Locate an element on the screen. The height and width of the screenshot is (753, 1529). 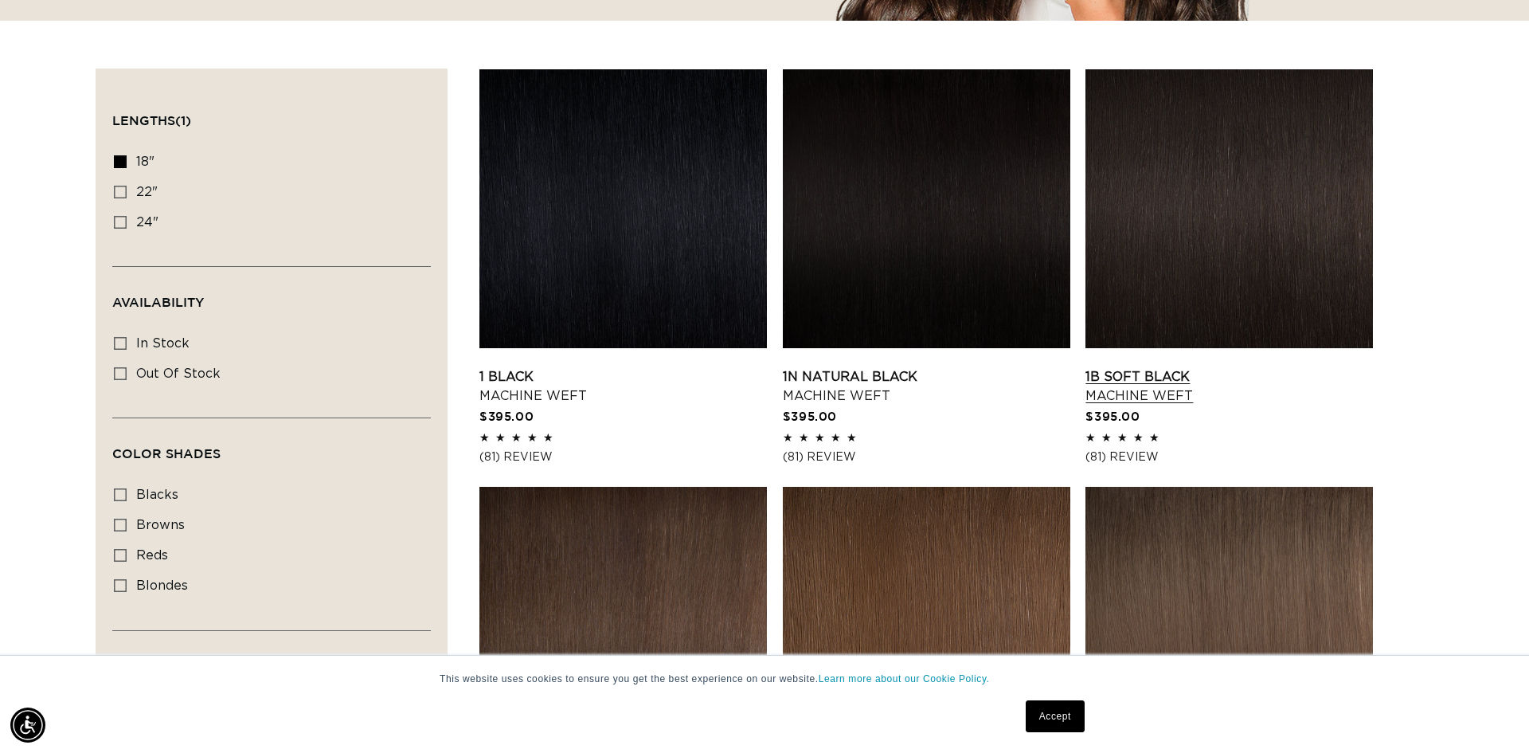
span: 24" is located at coordinates (147, 222).